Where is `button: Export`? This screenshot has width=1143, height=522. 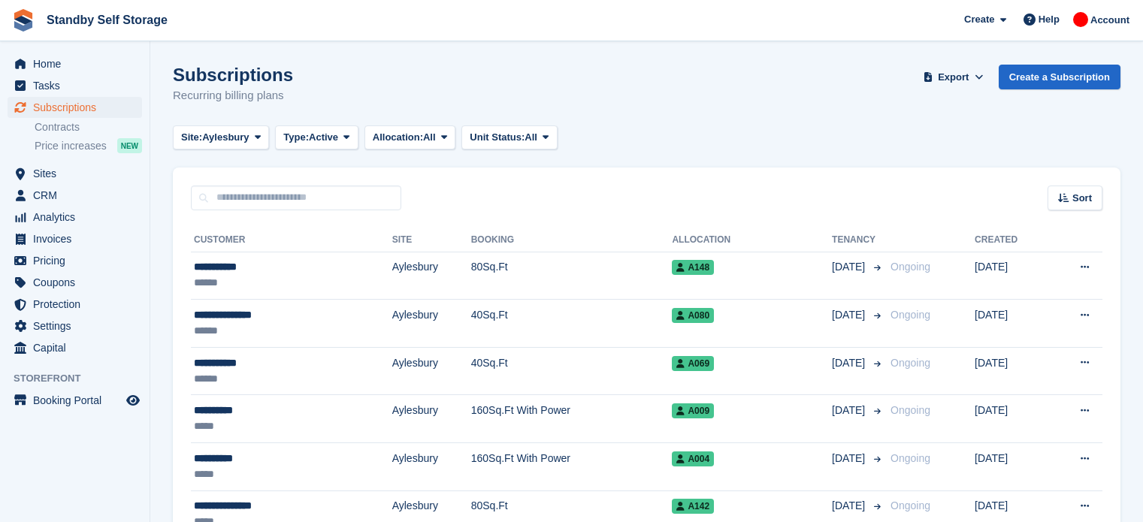
button: Export is located at coordinates (953, 77).